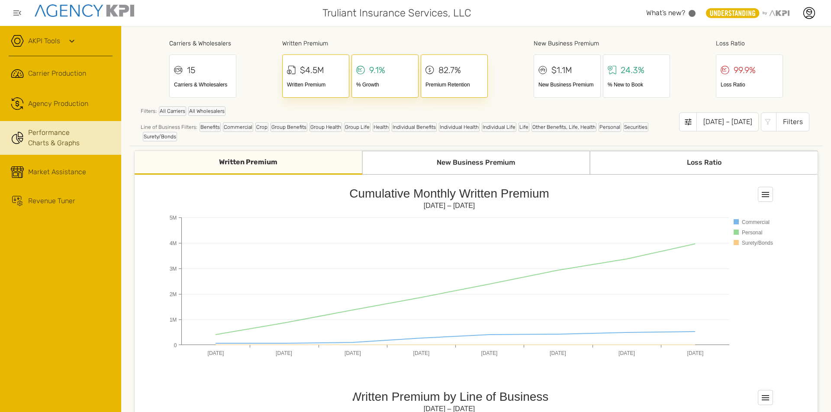 The height and width of the screenshot is (412, 831). What do you see at coordinates (636, 127) in the screenshot?
I see `div: Securities` at bounding box center [636, 127].